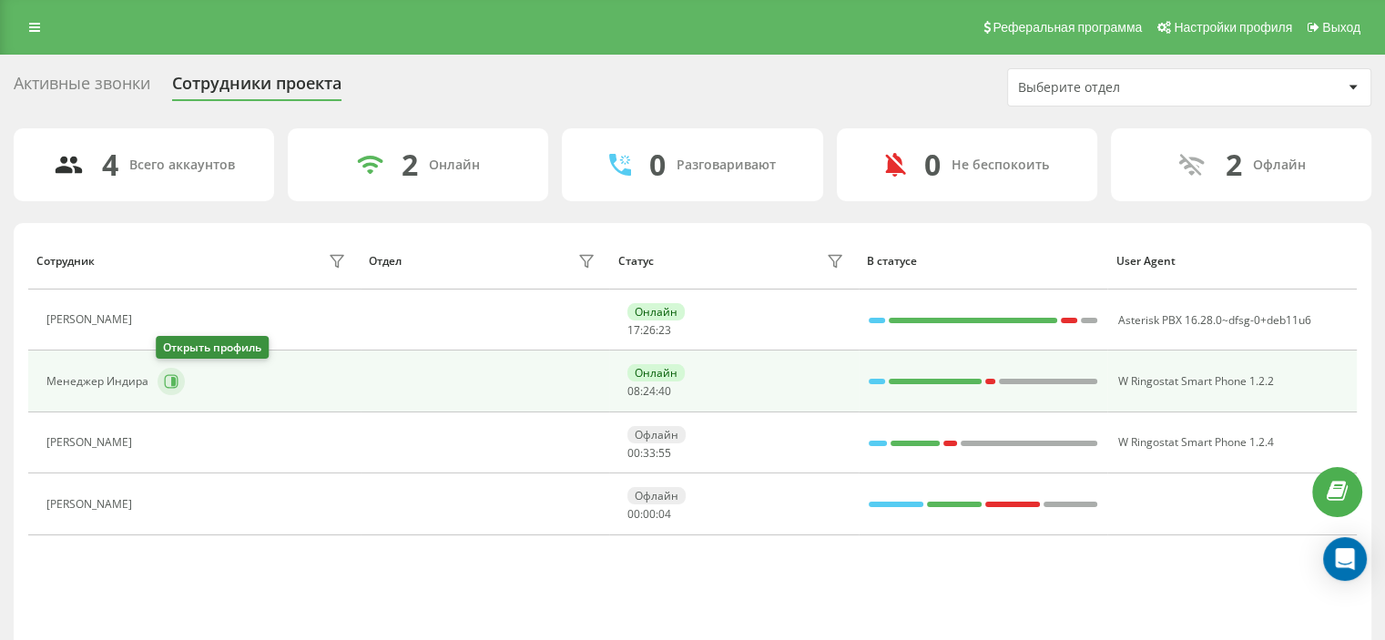  Describe the element at coordinates (385, 261) in the screenshot. I see `div: Отдел` at that location.